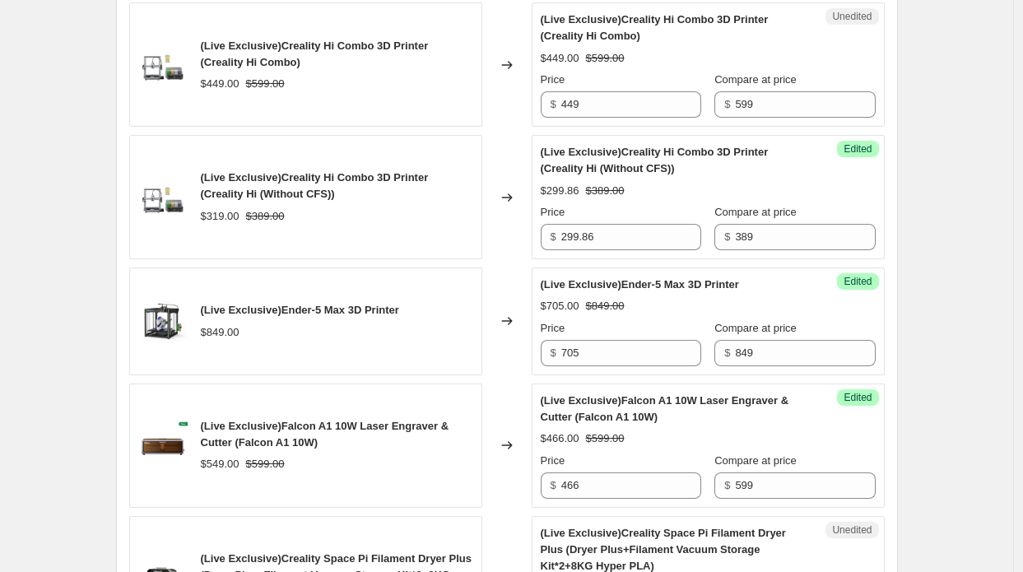 This screenshot has height=572, width=1023. What do you see at coordinates (220, 216) in the screenshot?
I see `div: $319.00` at bounding box center [220, 216].